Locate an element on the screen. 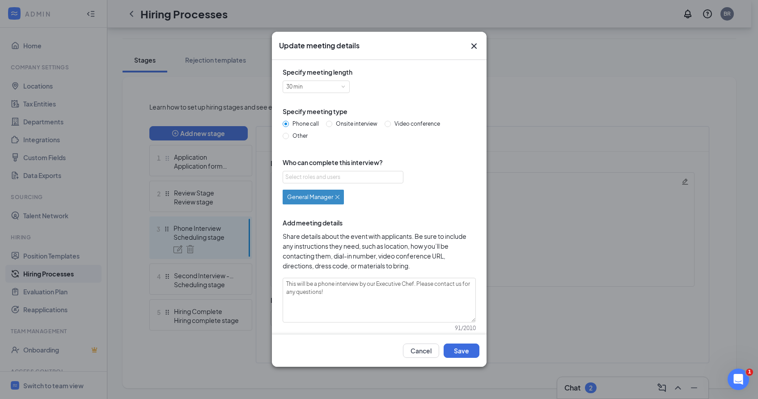  span: Who can complete this interview? is located at coordinates (379, 162).